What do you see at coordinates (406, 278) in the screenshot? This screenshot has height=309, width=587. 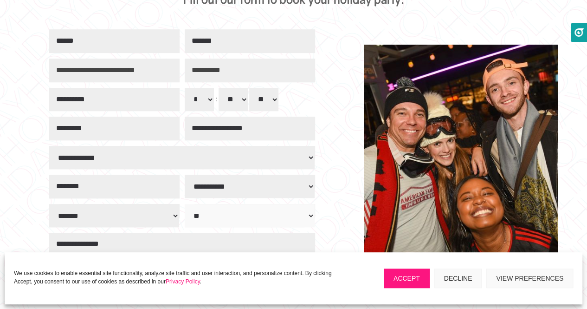 I see `button: Accept` at bounding box center [406, 278].